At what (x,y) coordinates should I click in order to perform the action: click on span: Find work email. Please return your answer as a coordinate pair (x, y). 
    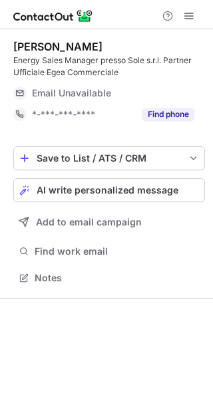
    Looking at the image, I should click on (117, 251).